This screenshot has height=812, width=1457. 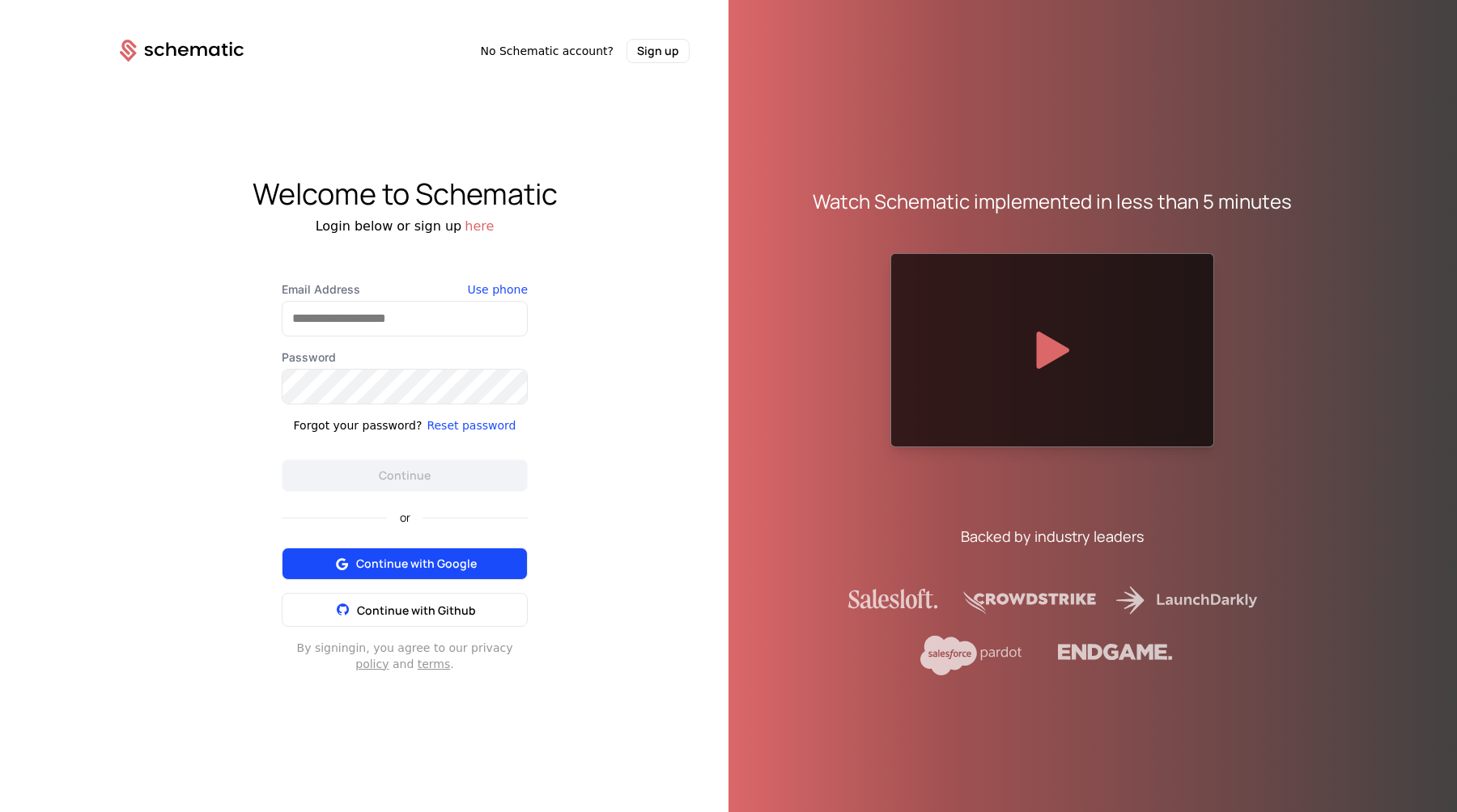 I want to click on button: here, so click(x=479, y=226).